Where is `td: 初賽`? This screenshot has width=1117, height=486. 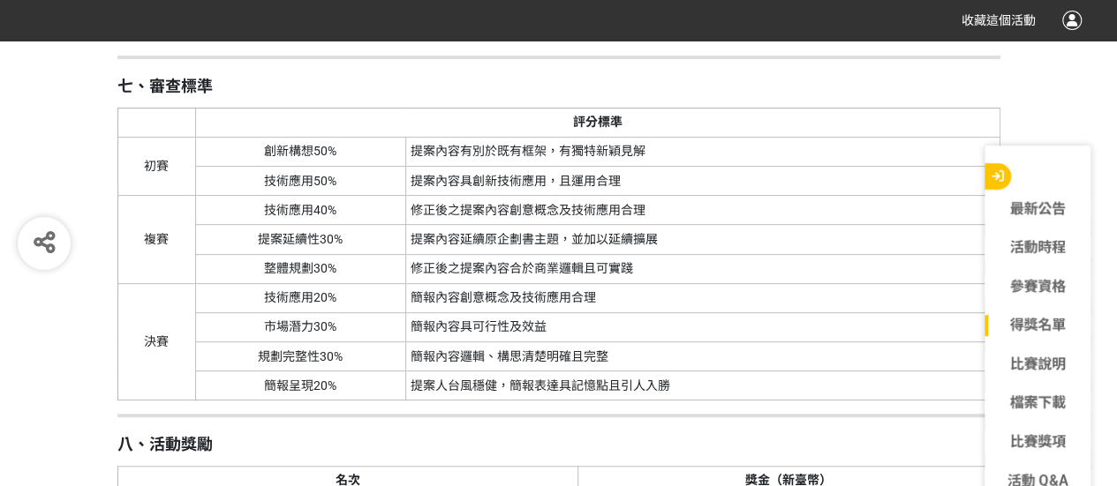 td: 初賽 is located at coordinates (156, 166).